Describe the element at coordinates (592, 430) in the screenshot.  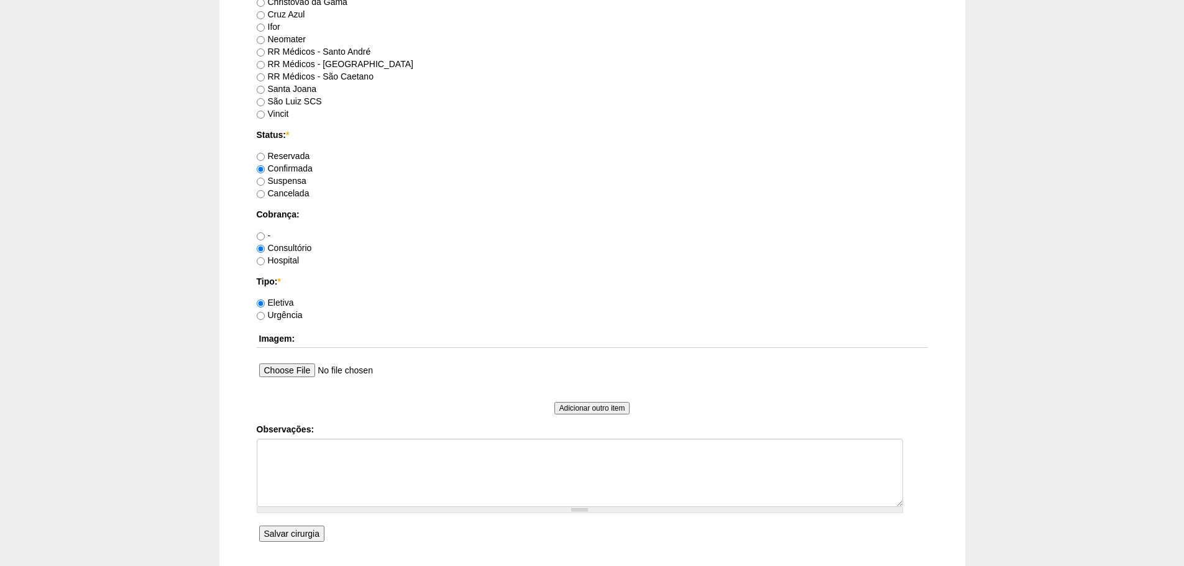
I see `label: Observações:` at that location.